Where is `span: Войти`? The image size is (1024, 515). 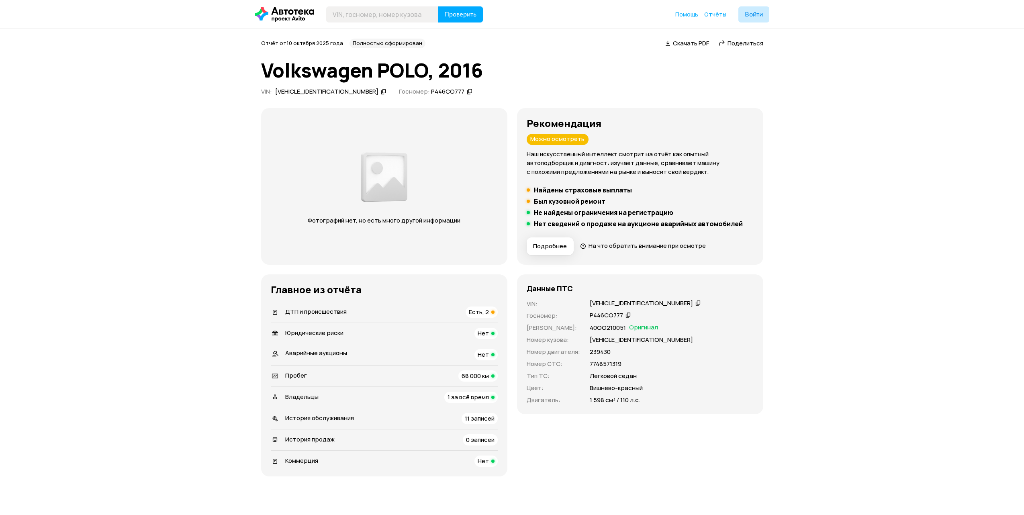 span: Войти is located at coordinates (754, 14).